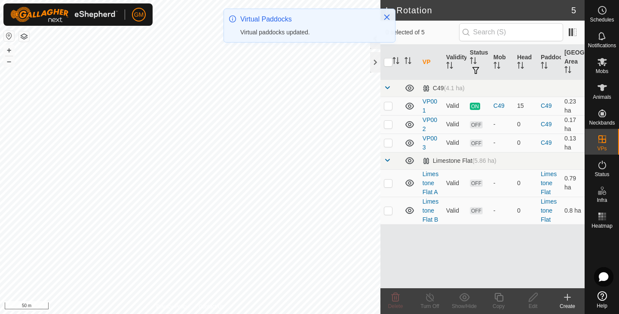  What do you see at coordinates (387, 17) in the screenshot?
I see `button: Close` at bounding box center [387, 17].